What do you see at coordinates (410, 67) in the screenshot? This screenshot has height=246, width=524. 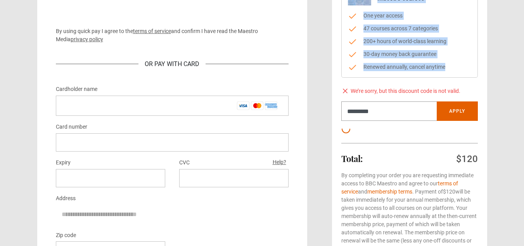 I see `li: Renewed annually, cancel anytime` at bounding box center [410, 67].